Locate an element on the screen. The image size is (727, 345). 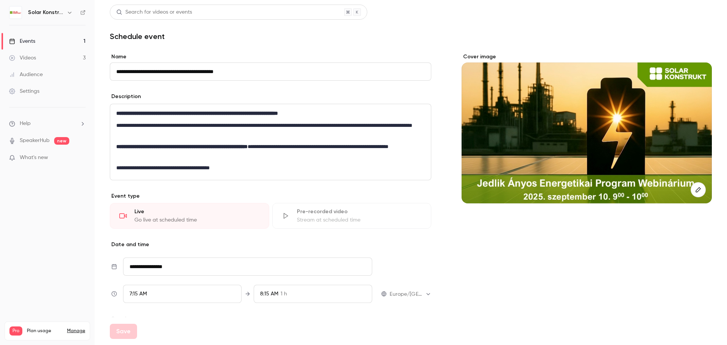
div: editor is located at coordinates (270, 142).